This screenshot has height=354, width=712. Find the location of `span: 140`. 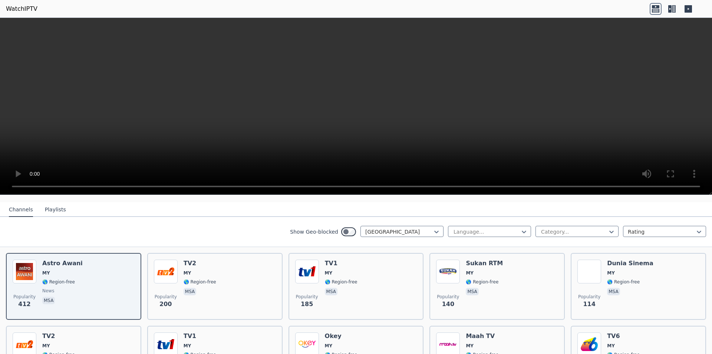

span: 140 is located at coordinates (448, 304).